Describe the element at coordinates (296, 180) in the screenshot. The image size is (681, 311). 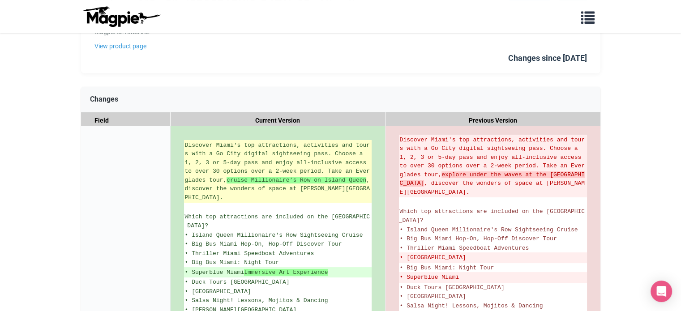
I see `strong: cruise Millionaire’s Row on Island Queen` at that location.